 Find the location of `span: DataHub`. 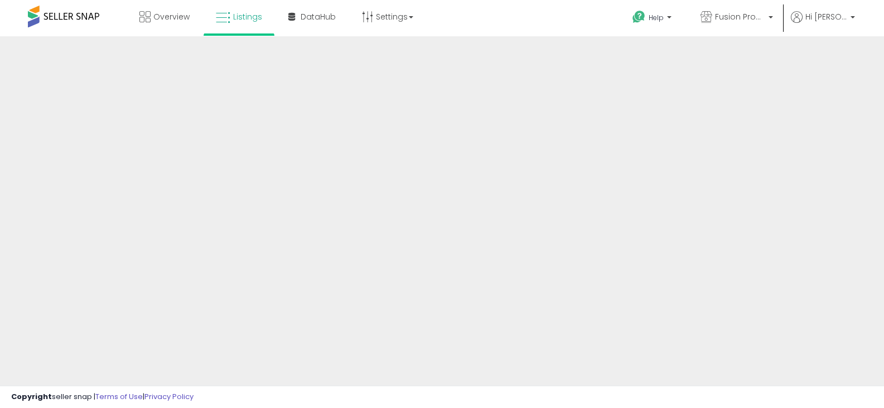

span: DataHub is located at coordinates (318, 17).